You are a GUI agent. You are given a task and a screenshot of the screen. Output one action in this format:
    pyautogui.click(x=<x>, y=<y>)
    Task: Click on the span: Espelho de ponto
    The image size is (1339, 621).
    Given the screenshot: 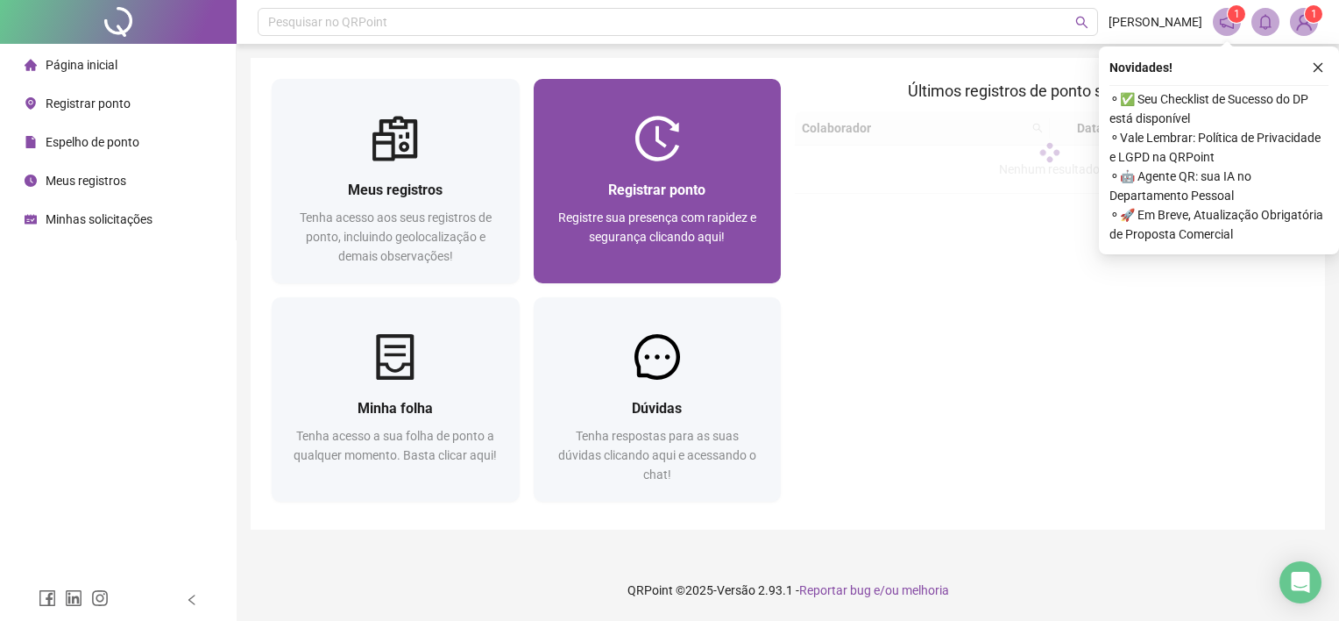 What is the action you would take?
    pyautogui.click(x=92, y=142)
    